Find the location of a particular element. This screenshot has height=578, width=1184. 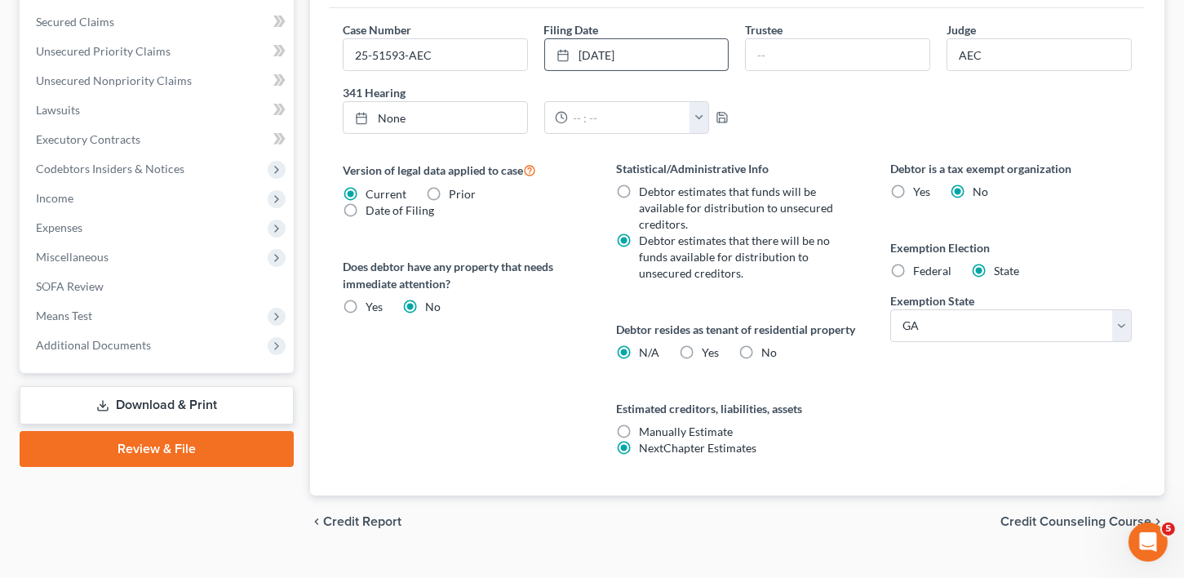

label: 341 Hearing is located at coordinates (536, 92).